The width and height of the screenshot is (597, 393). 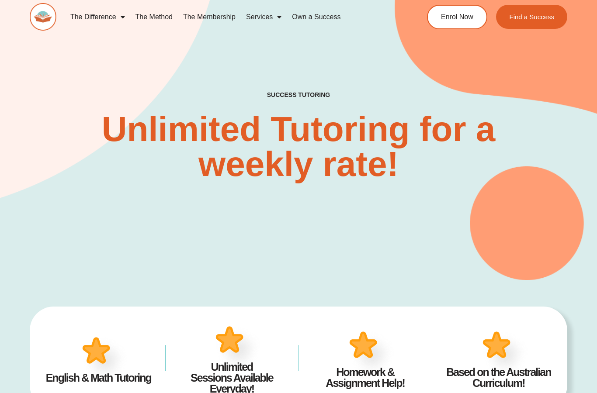 What do you see at coordinates (299, 95) in the screenshot?
I see `h4: SUCCESS TUTORING​` at bounding box center [299, 95].